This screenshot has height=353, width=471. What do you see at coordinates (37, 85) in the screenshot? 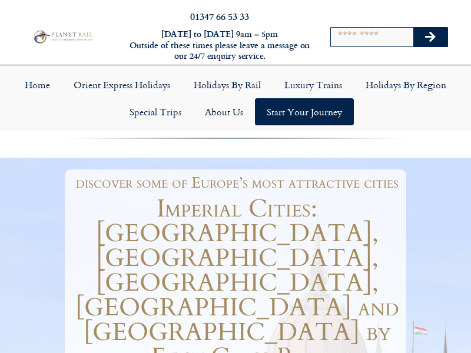
I see `a: Home` at bounding box center [37, 85].